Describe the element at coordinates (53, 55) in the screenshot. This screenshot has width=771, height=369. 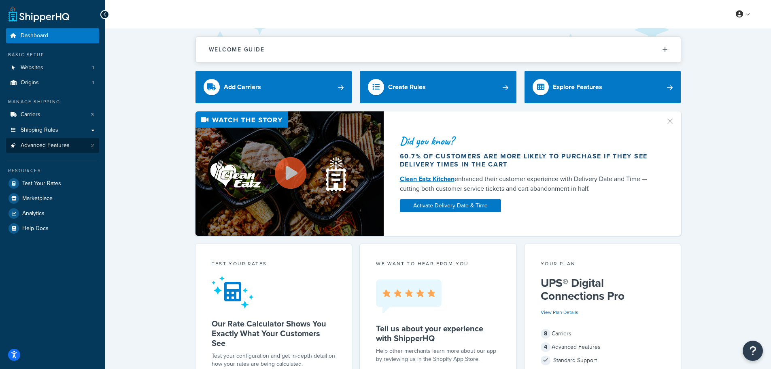
I see `div: Basic Setup` at that location.